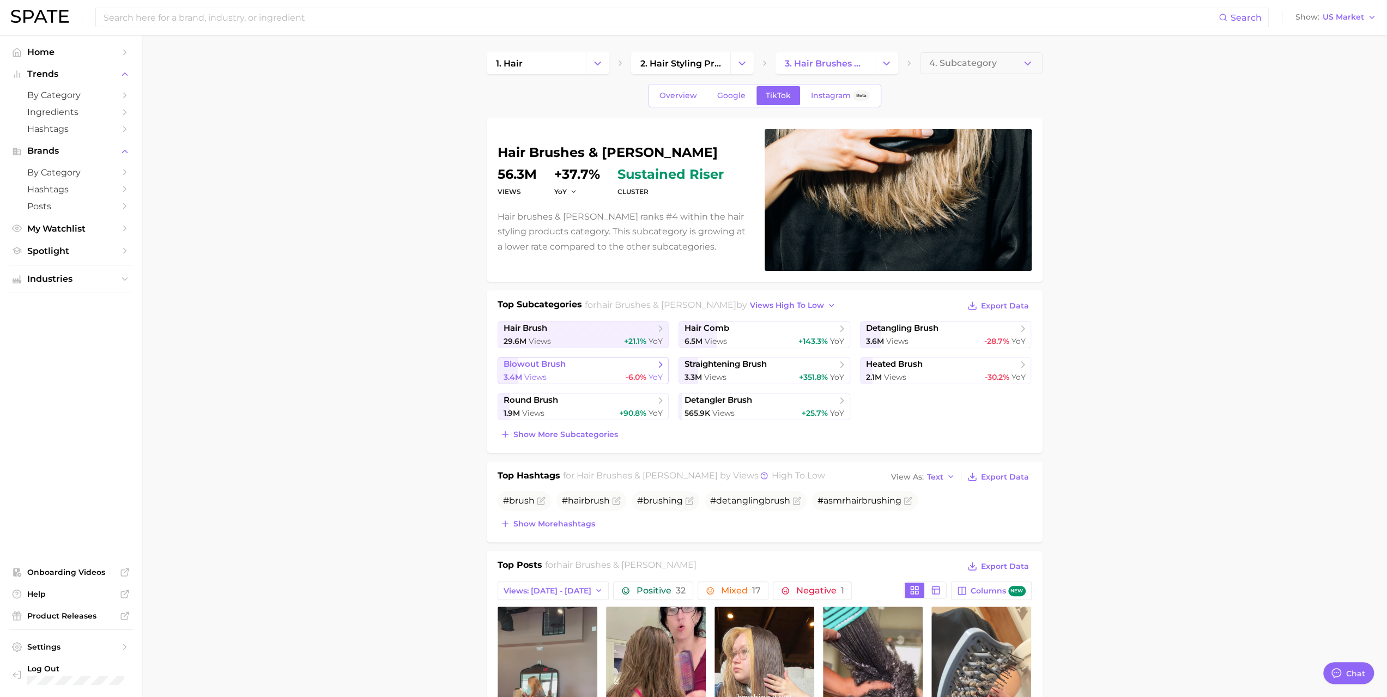 This screenshot has height=697, width=1387. I want to click on a: 1. hair, so click(536, 63).